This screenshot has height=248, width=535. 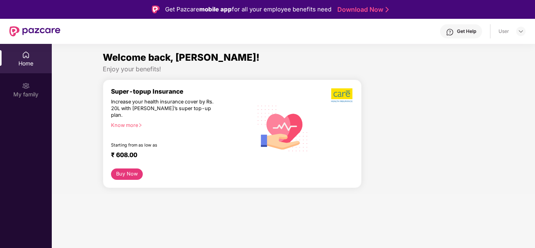 What do you see at coordinates (215, 9) in the screenshot?
I see `strong: mobile app` at bounding box center [215, 9].